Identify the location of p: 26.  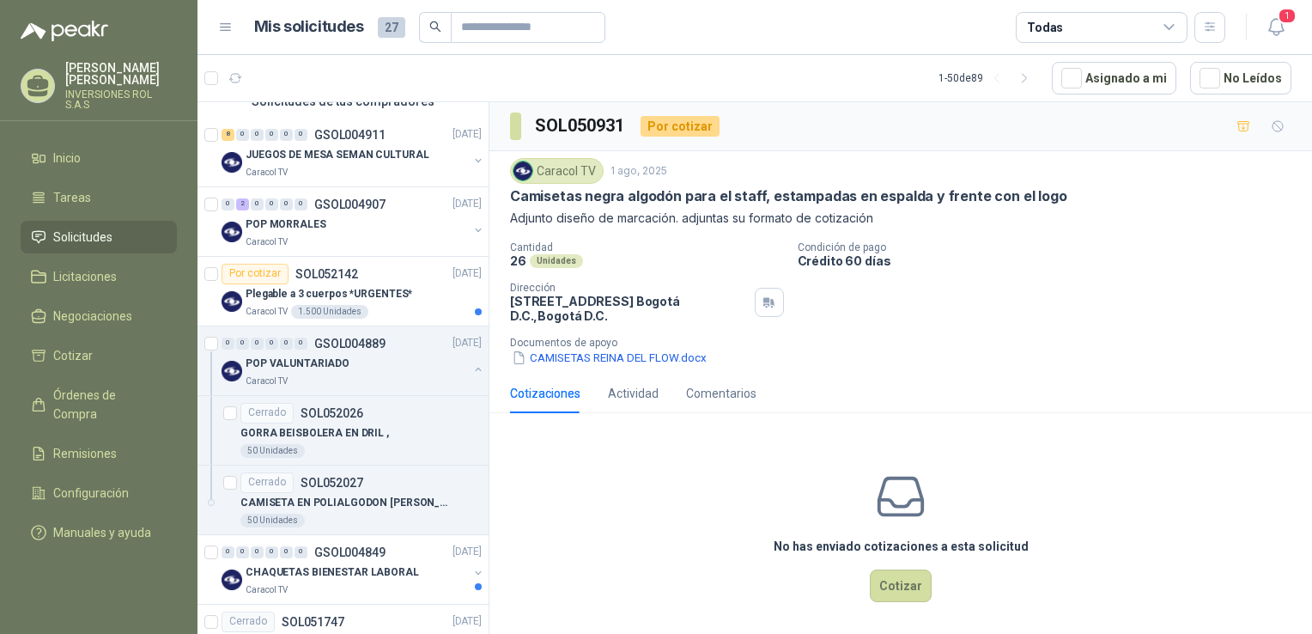
(518, 260).